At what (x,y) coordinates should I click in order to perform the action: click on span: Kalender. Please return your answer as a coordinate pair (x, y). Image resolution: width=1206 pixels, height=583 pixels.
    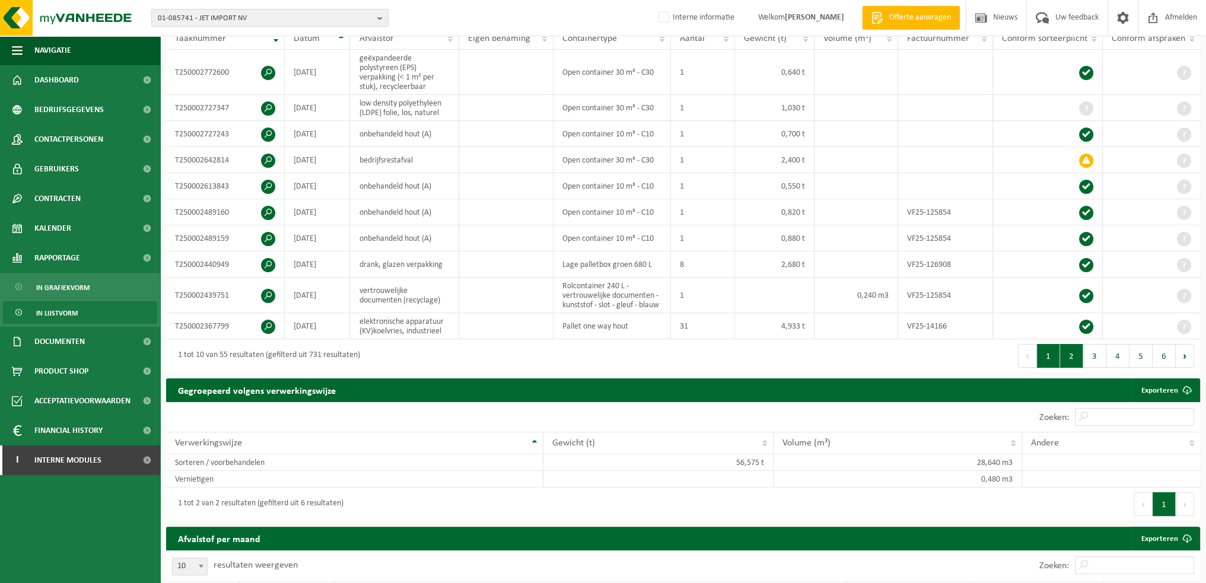
    Looking at the image, I should click on (53, 228).